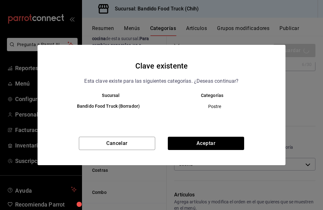 The image size is (323, 210). I want to click on th: Categorías, so click(217, 95).